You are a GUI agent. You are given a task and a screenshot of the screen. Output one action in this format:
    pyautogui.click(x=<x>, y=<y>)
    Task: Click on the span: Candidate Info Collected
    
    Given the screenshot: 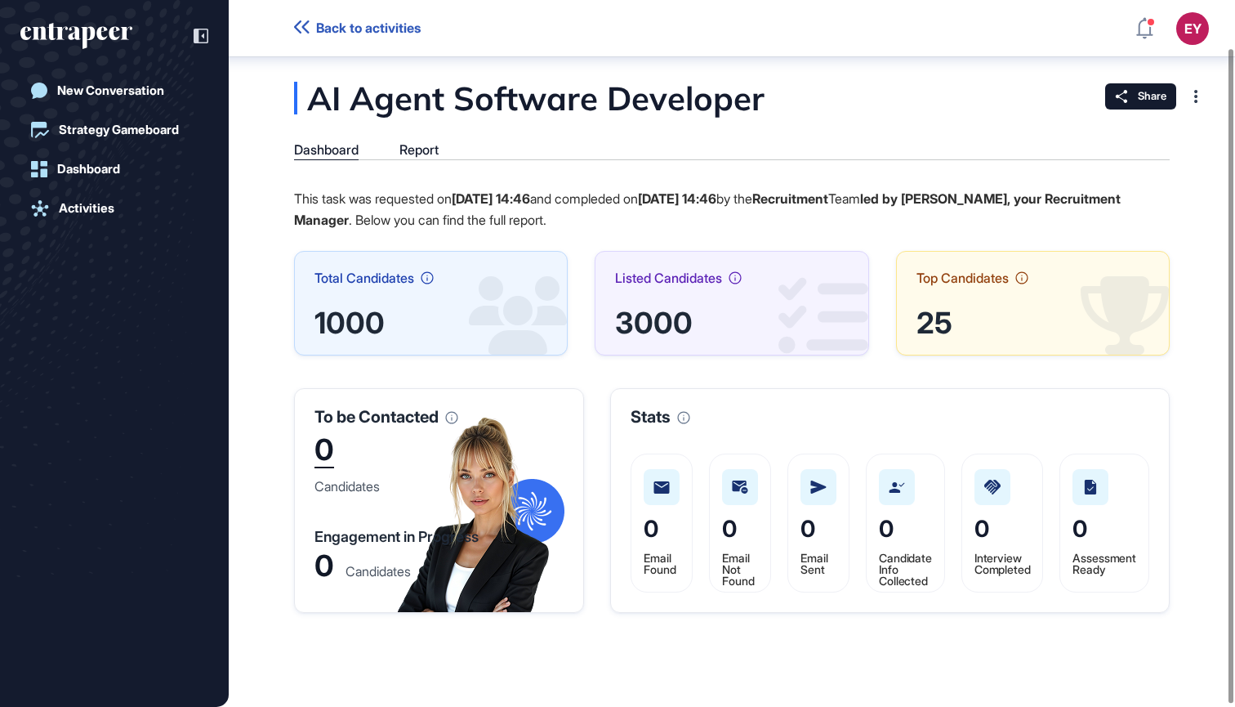 What is the action you would take?
    pyautogui.click(x=905, y=569)
    